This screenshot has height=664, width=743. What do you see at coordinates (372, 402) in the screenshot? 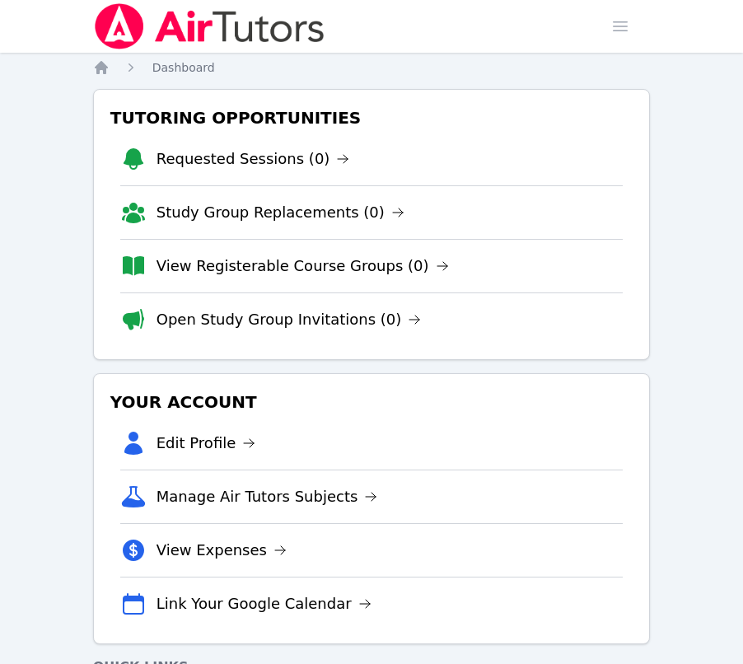
I see `h3: Your Account` at bounding box center [372, 402].